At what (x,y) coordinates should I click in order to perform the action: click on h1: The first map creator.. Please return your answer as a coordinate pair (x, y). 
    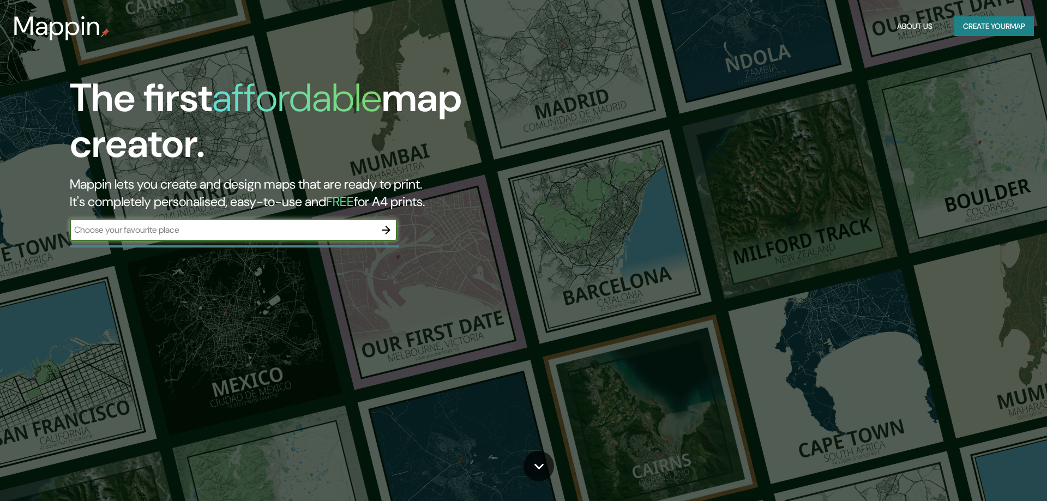
    Looking at the image, I should click on (331, 125).